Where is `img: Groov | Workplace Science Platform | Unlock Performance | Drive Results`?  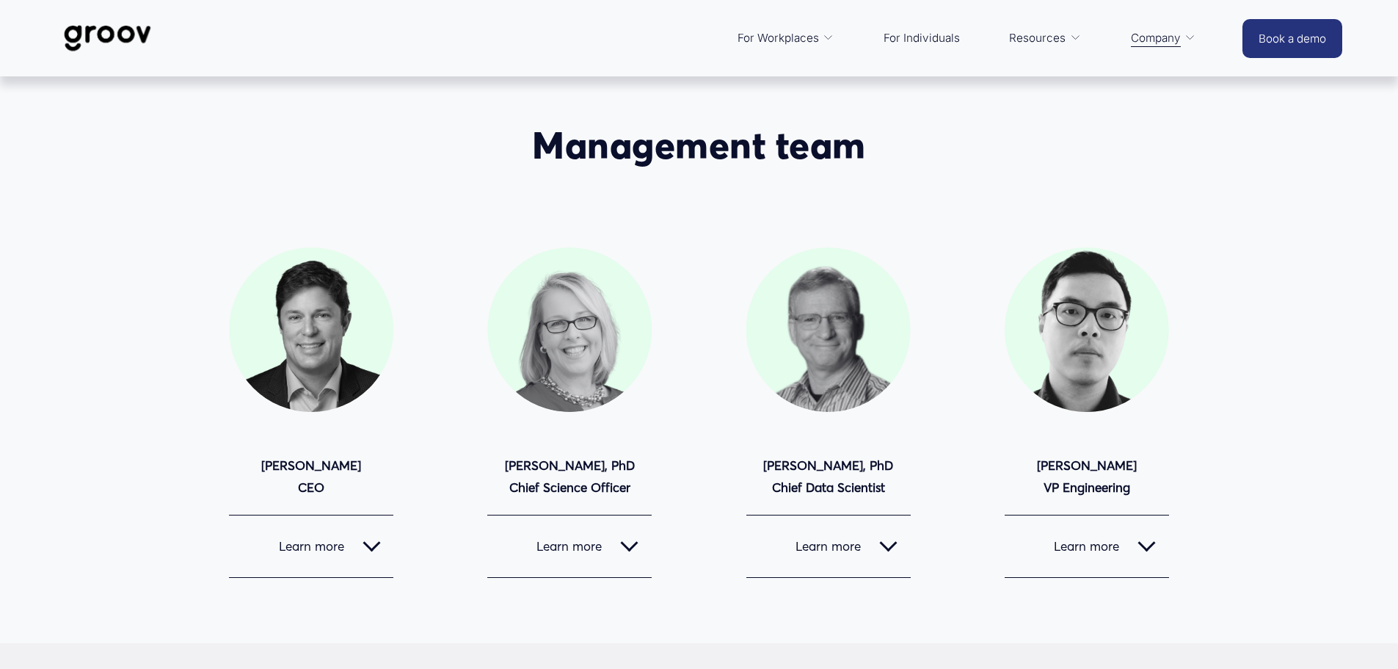 img: Groov | Workplace Science Platform | Unlock Performance | Drive Results is located at coordinates (107, 38).